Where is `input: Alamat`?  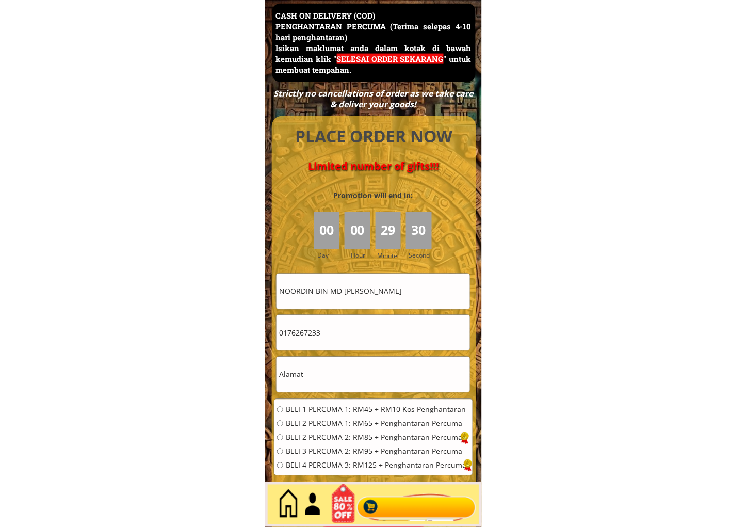 input: Alamat is located at coordinates (373, 375).